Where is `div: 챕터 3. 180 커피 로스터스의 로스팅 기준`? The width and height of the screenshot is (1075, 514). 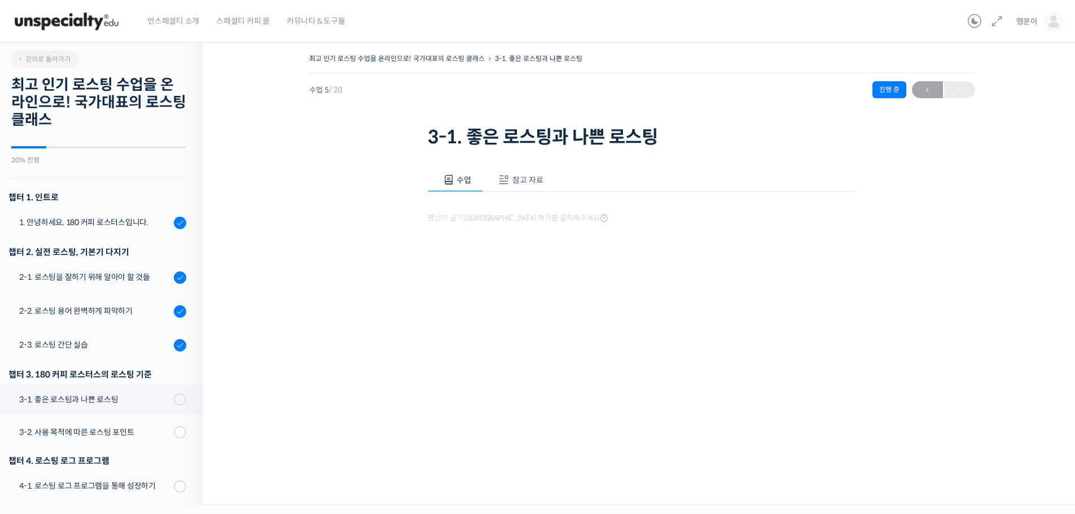 div: 챕터 3. 180 커피 로스터스의 로스팅 기준 is located at coordinates (97, 374).